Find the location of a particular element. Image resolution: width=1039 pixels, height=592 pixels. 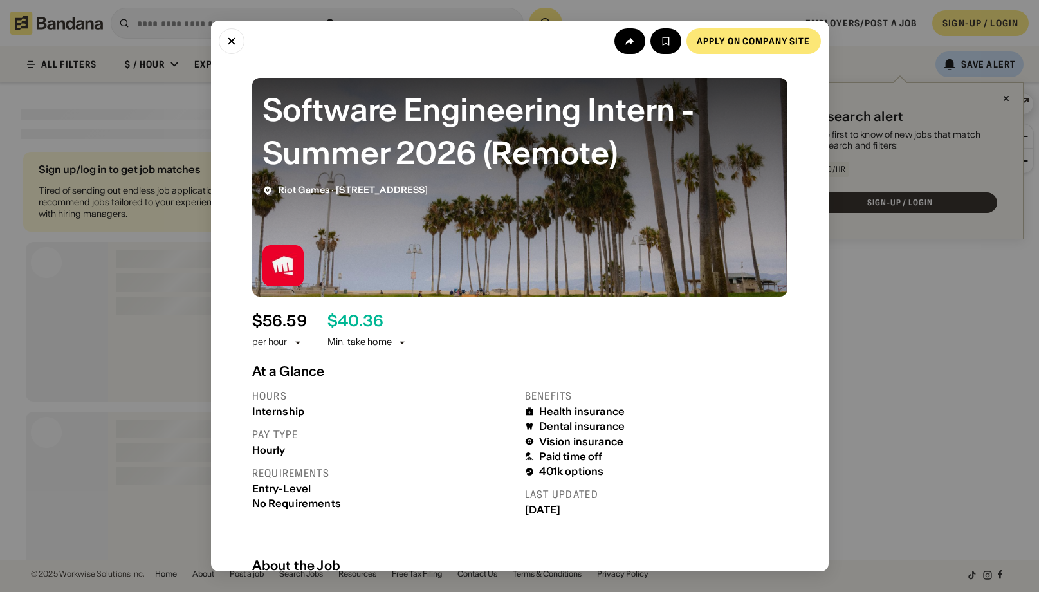

div: Apply on company site is located at coordinates (754, 41).